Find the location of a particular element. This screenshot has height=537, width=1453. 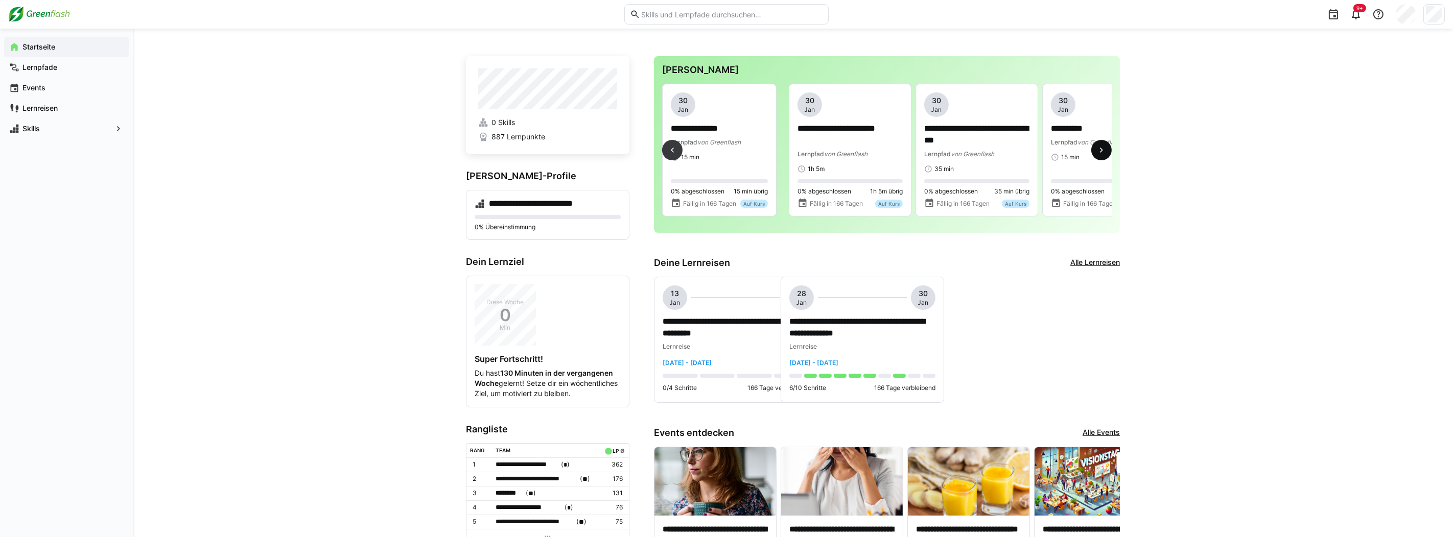

p: 3 is located at coordinates (480, 493).